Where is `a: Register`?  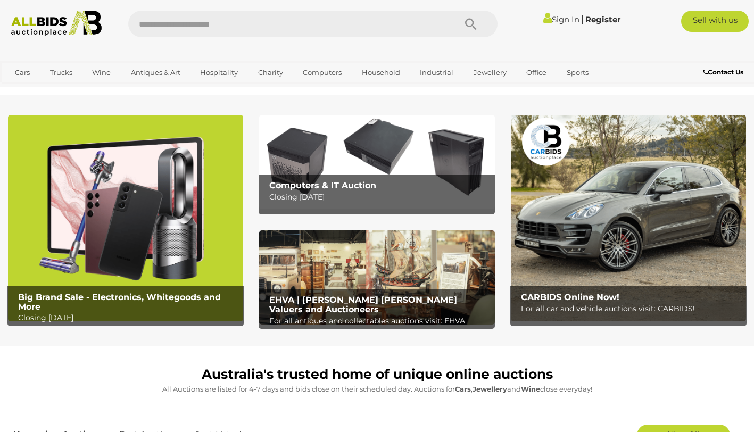 a: Register is located at coordinates (603, 19).